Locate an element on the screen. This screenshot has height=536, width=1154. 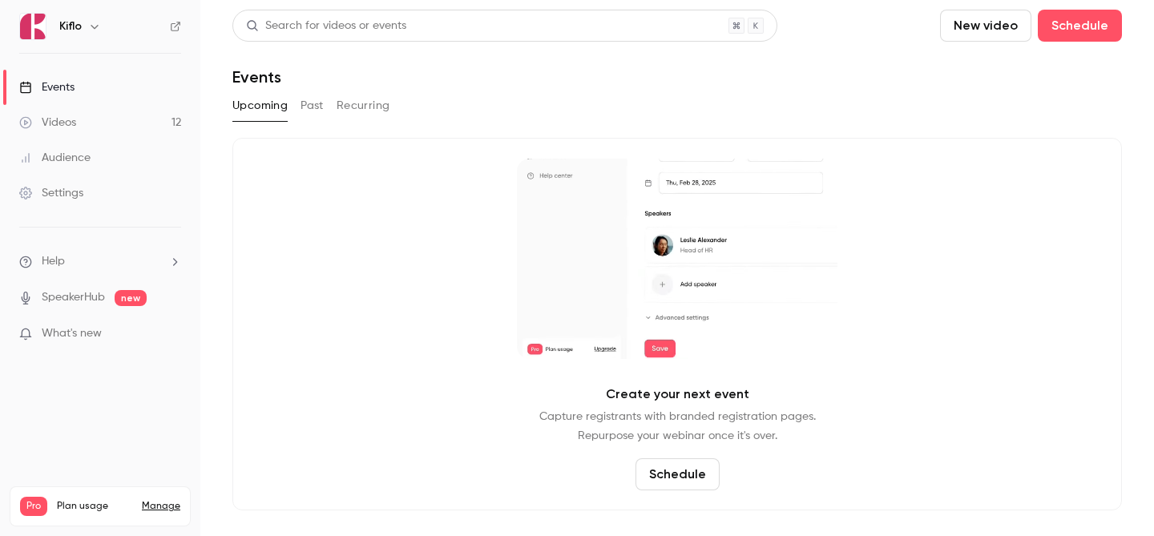
h6: Kiflo is located at coordinates (71, 26).